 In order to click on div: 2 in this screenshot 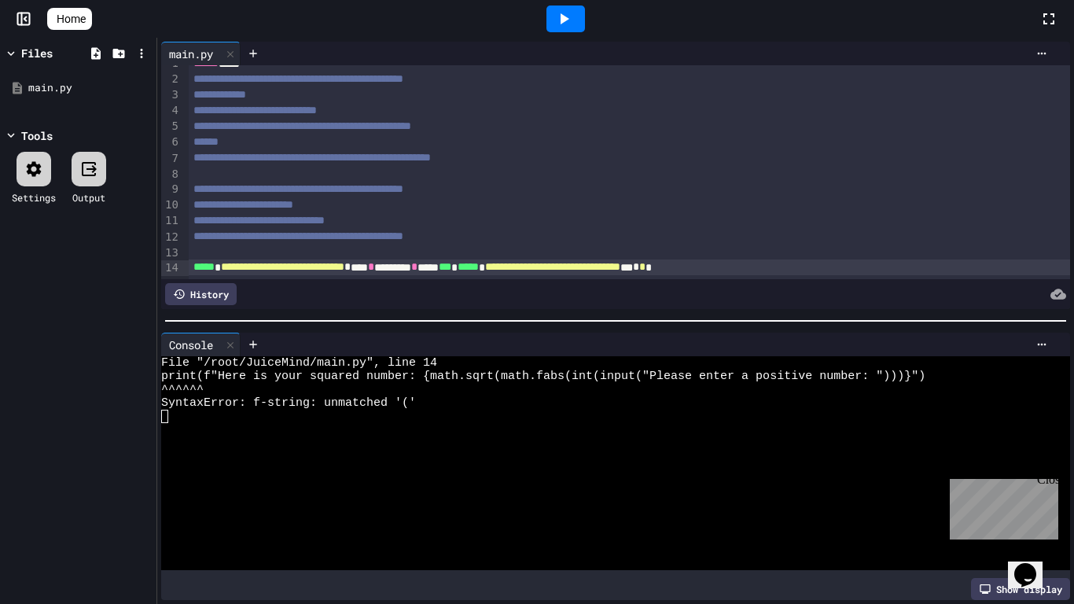, I will do `click(171, 79)`.